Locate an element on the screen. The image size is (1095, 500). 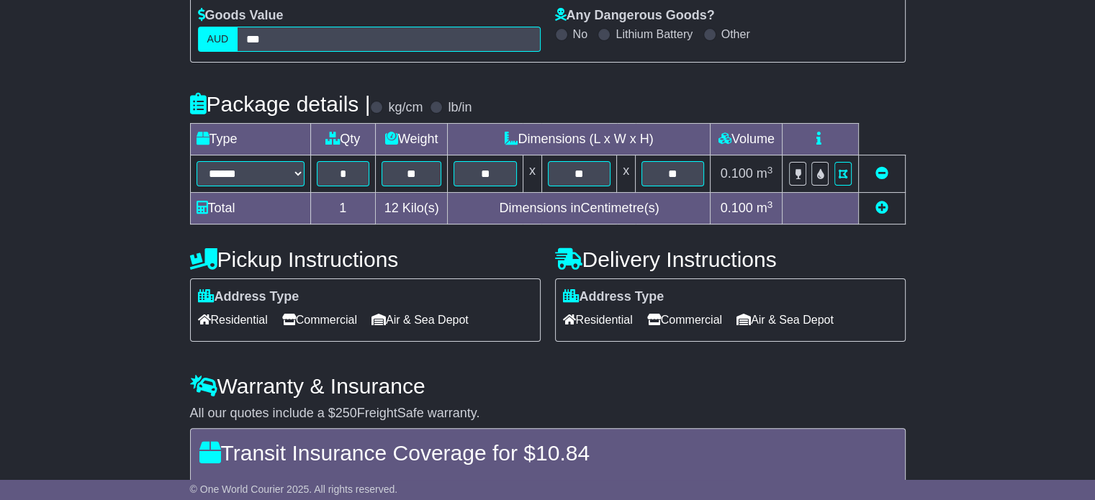
h4: Package details | is located at coordinates (280, 104).